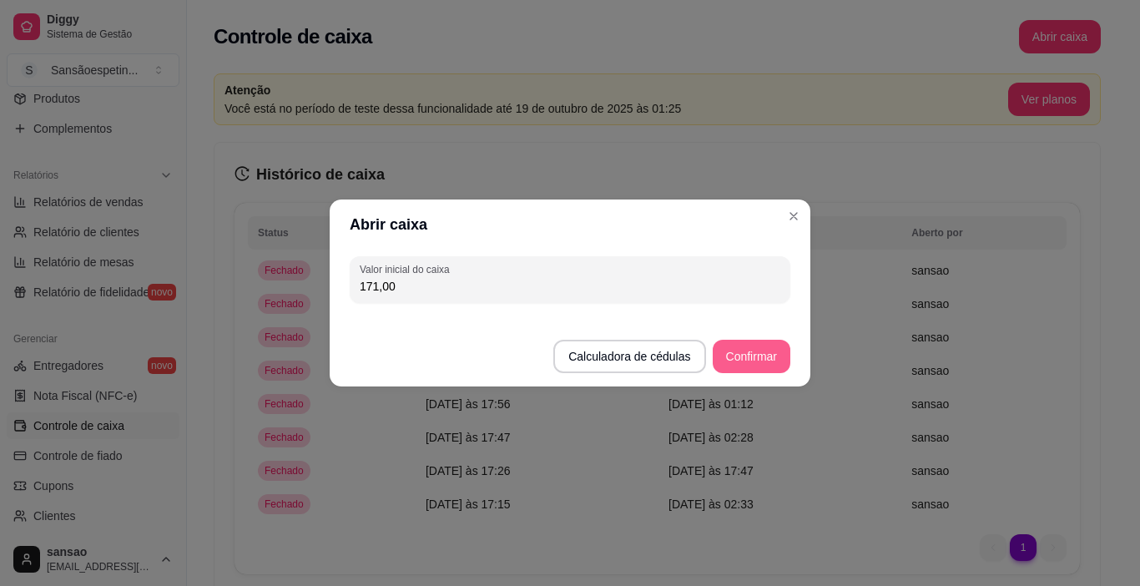 This screenshot has width=1140, height=586. What do you see at coordinates (629, 356) in the screenshot?
I see `button: Calculadora de cédulas` at bounding box center [629, 356].